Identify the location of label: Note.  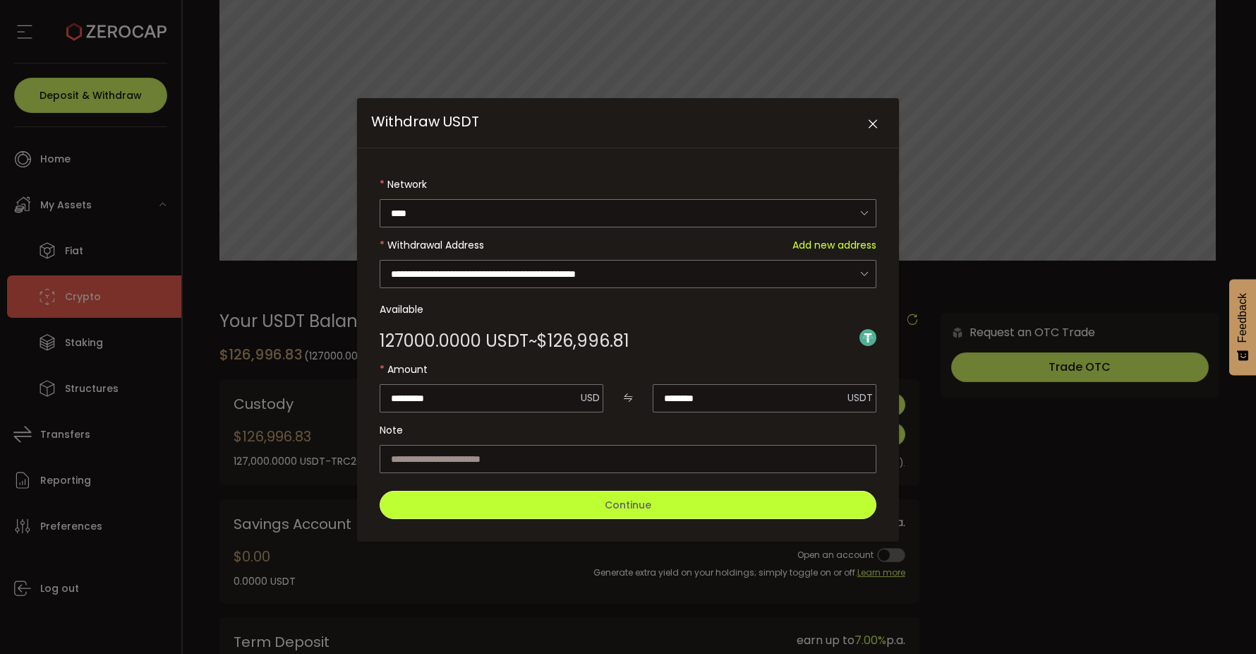
(628, 430).